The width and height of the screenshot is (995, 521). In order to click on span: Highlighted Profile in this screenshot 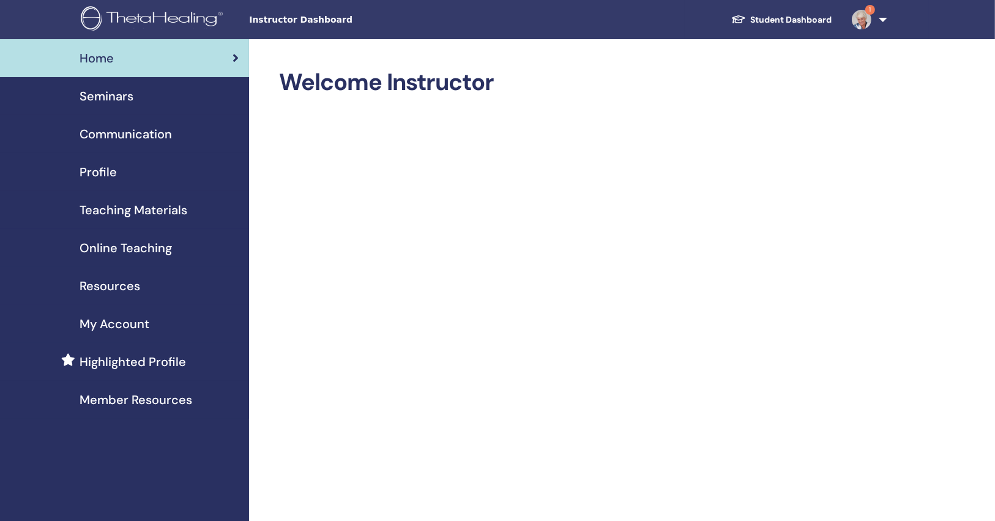, I will do `click(133, 362)`.